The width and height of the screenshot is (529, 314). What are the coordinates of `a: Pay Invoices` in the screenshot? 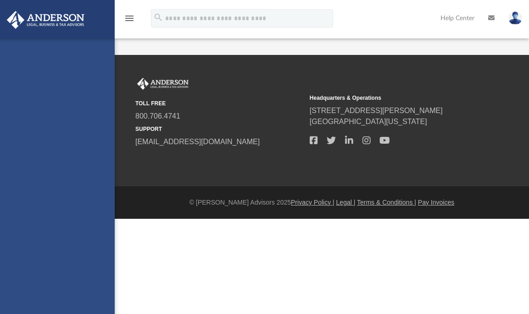 It's located at (436, 203).